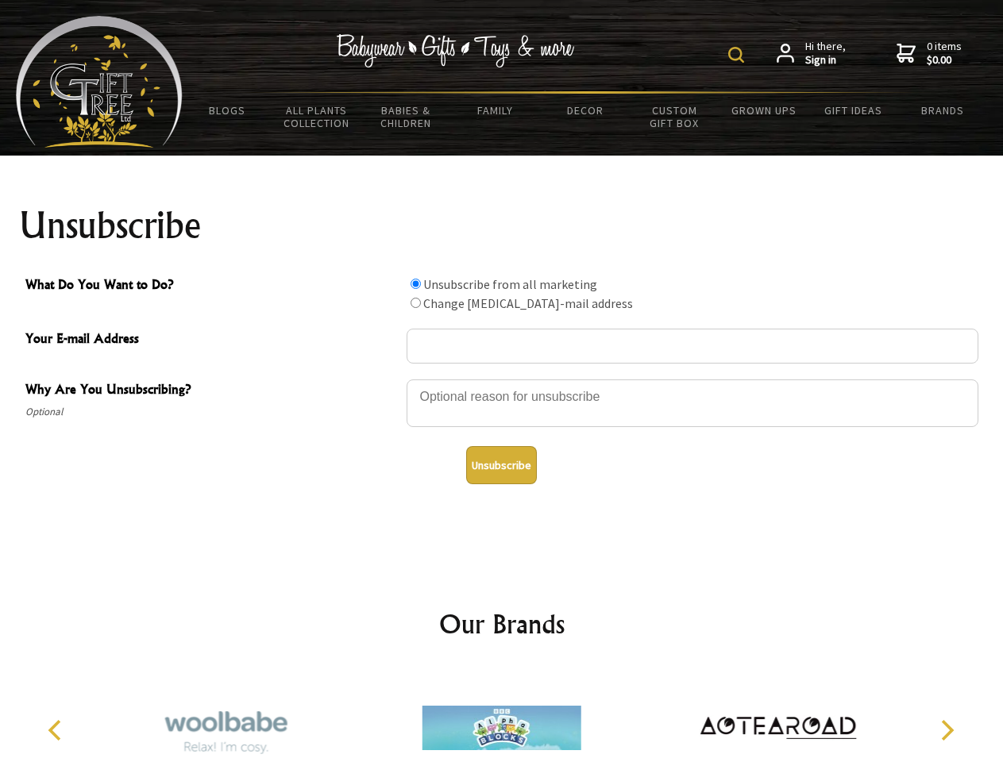 The image size is (1003, 762). What do you see at coordinates (825, 60) in the screenshot?
I see `strong: Sign in` at bounding box center [825, 60].